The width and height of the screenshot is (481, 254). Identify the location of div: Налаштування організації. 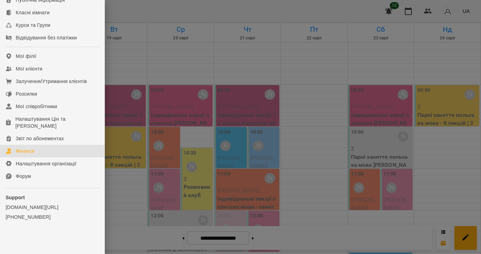
(46, 164).